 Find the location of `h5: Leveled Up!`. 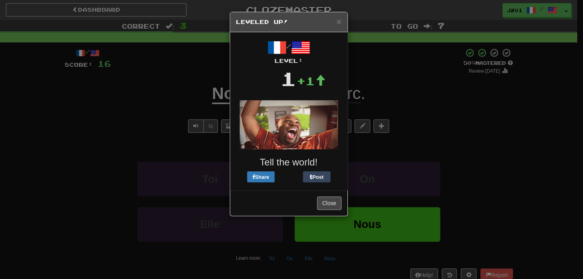

h5: Leveled Up! is located at coordinates (289, 22).